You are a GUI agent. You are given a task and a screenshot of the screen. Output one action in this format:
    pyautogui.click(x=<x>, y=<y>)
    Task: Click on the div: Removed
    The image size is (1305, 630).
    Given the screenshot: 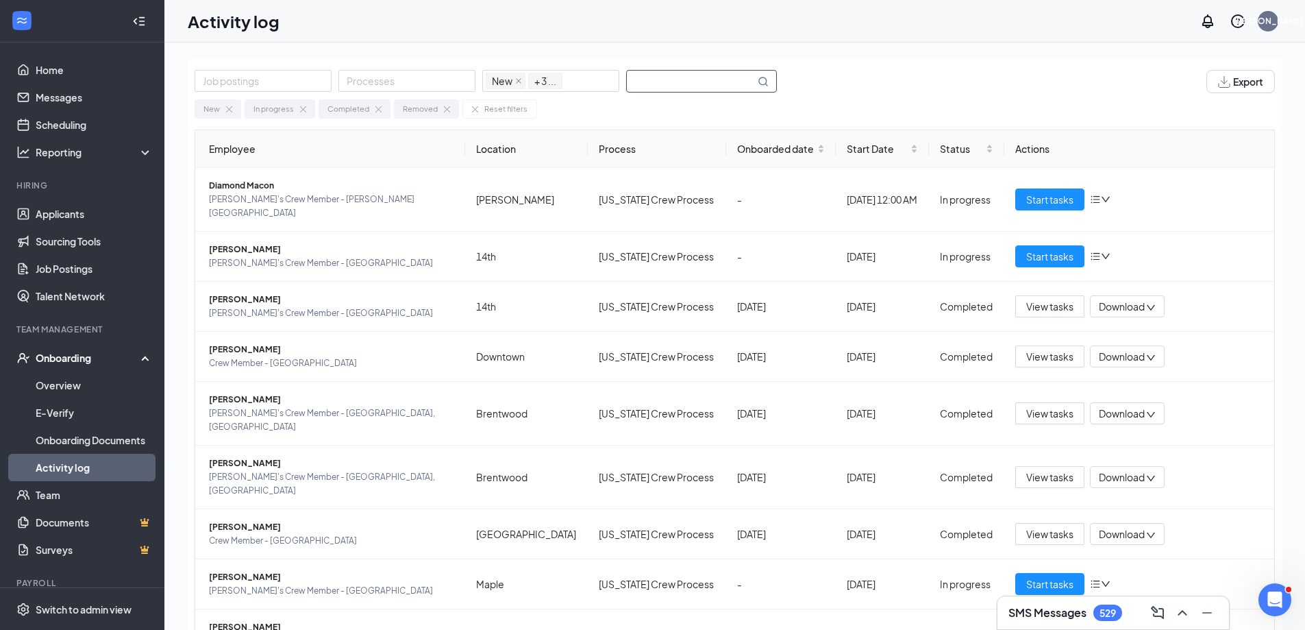 What is the action you would take?
    pyautogui.click(x=420, y=109)
    